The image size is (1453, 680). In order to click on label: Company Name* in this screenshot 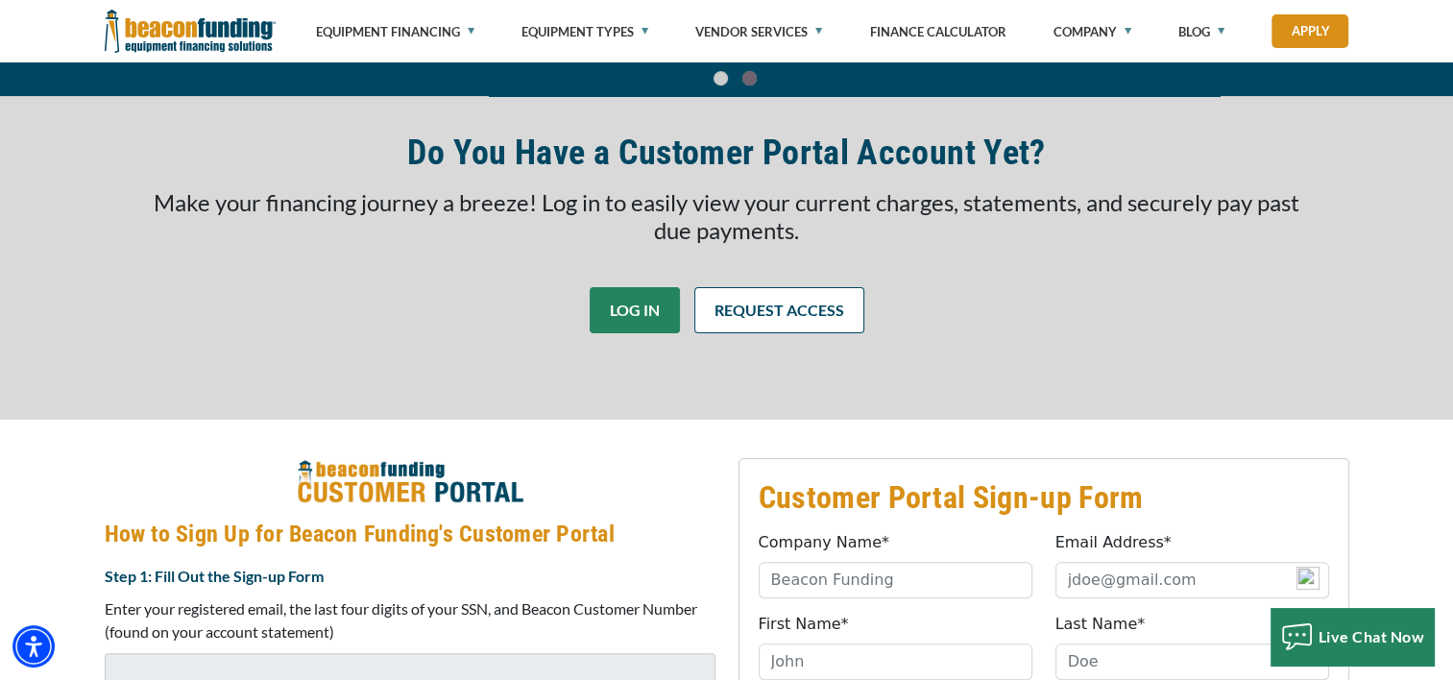, I will do `click(824, 542)`.